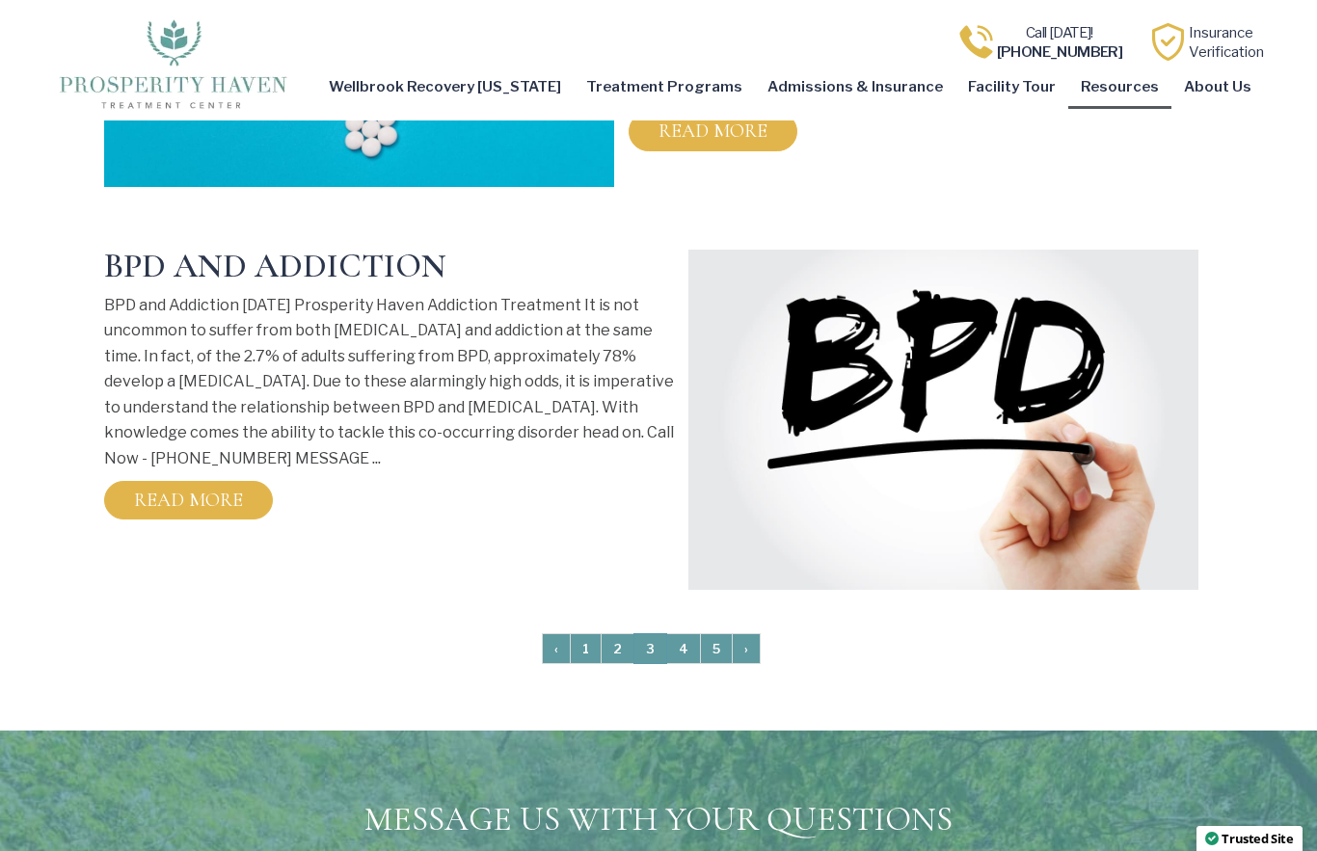 The width and height of the screenshot is (1317, 851). Describe the element at coordinates (617, 649) in the screenshot. I see `a: Go to page 2` at that location.